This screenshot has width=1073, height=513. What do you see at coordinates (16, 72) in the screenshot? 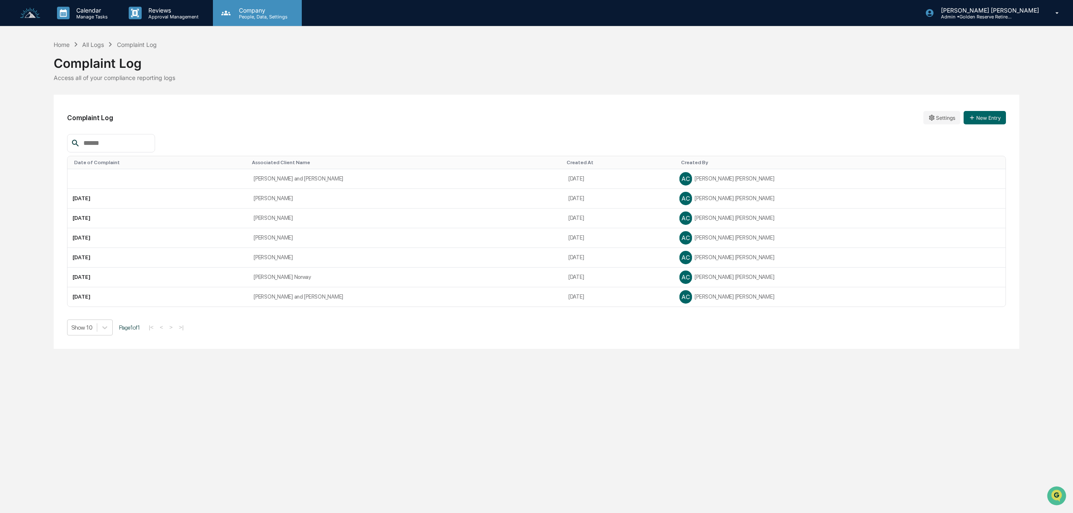
I see `img: 1746055101610-c473b297-6a78-478c-a979-82029cc54cd1` at bounding box center [16, 72].